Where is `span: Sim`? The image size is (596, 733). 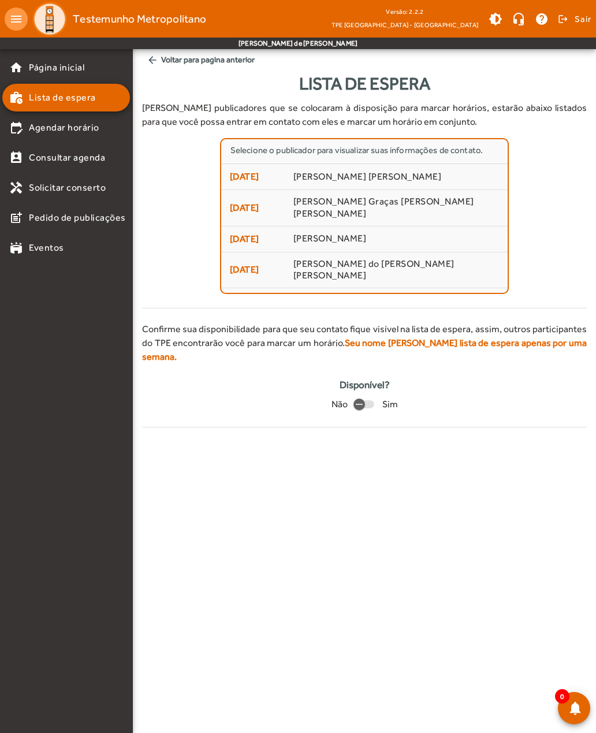 span: Sim is located at coordinates (390, 404).